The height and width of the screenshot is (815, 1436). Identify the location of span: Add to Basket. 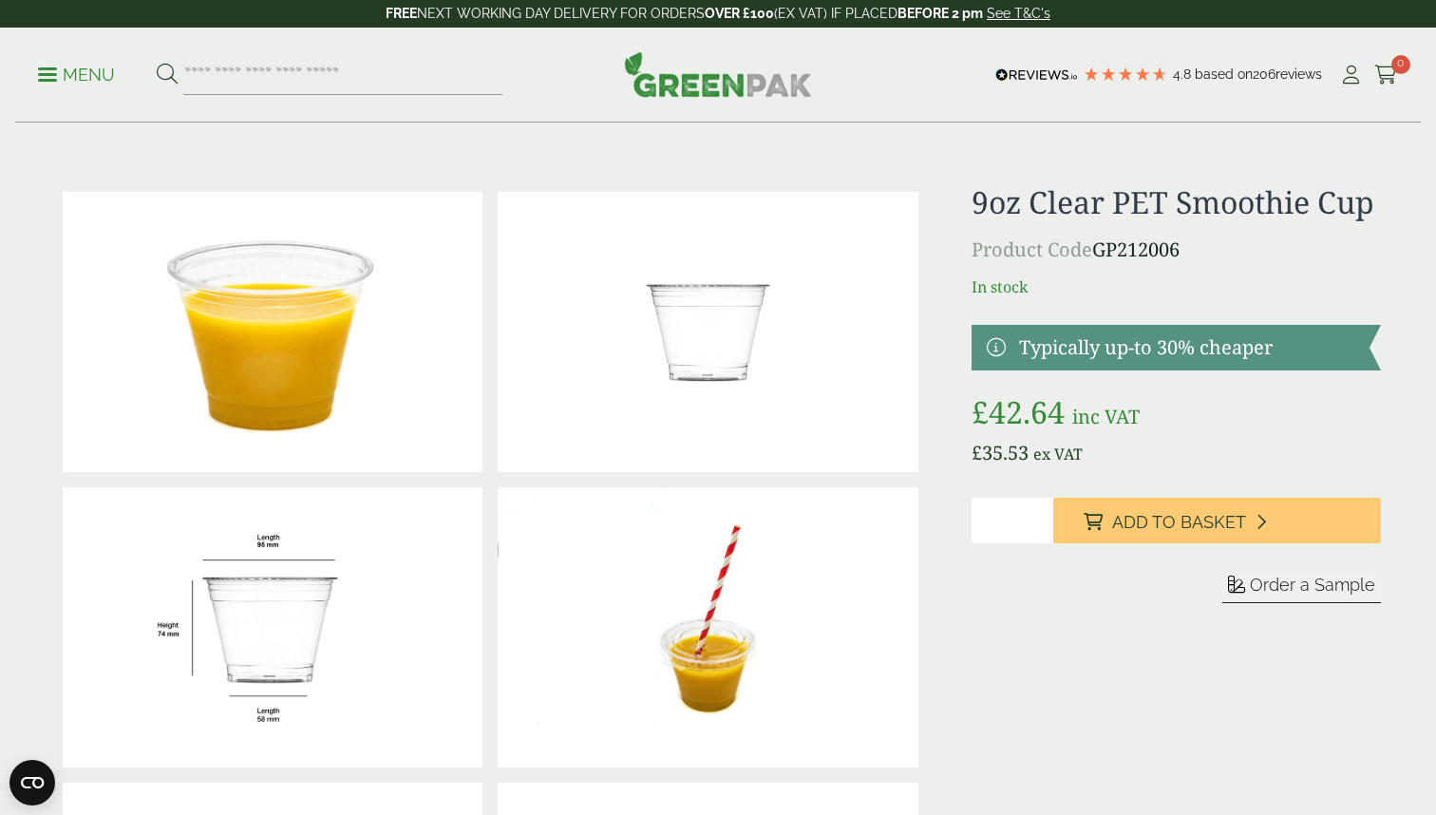
(1178, 522).